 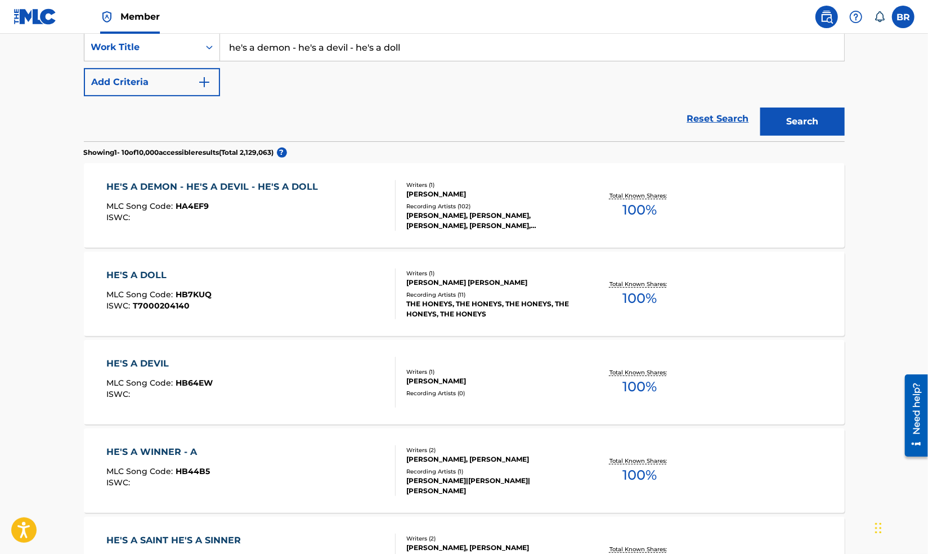 I want to click on span: T7000204140, so click(x=161, y=306).